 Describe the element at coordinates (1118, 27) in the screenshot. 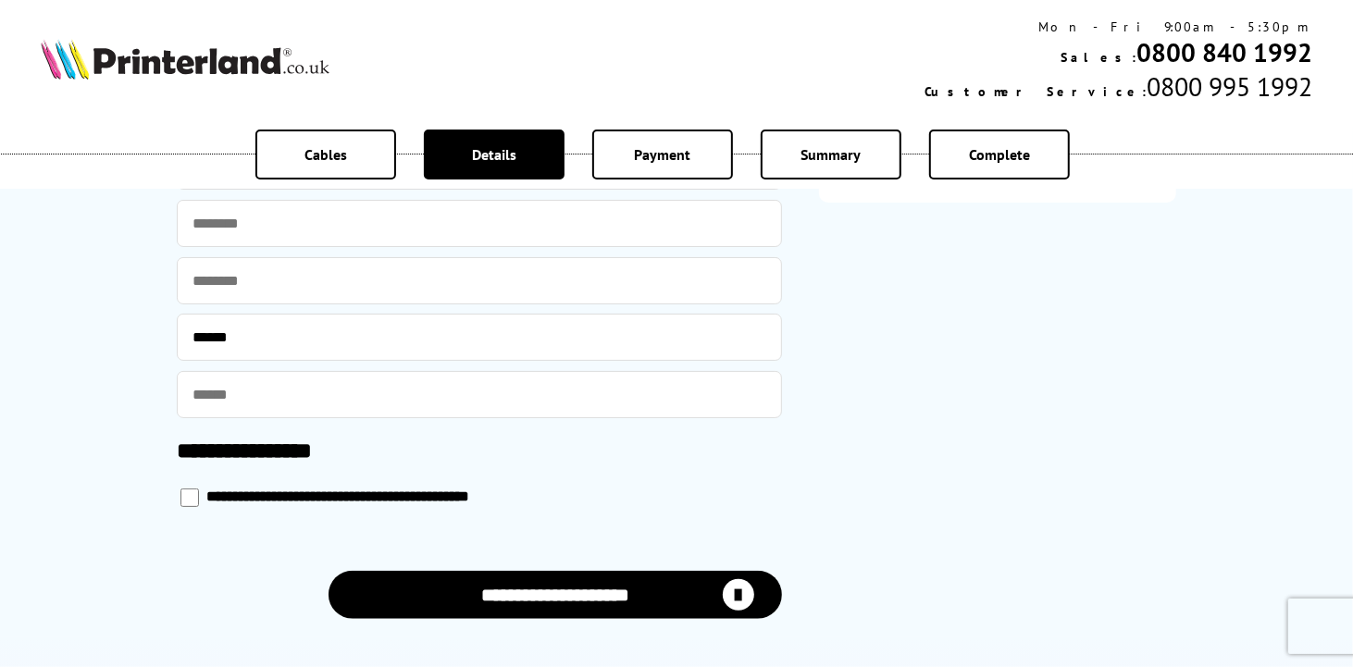

I see `div: Mon - Fri 9:00am - 5:30pm` at that location.